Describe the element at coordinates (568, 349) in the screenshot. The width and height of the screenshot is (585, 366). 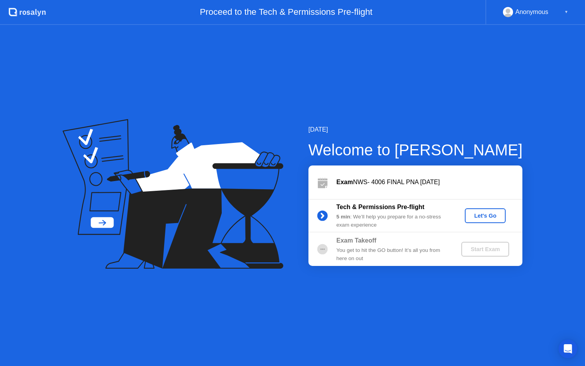
I see `div: Open Intercom Messenger` at that location.